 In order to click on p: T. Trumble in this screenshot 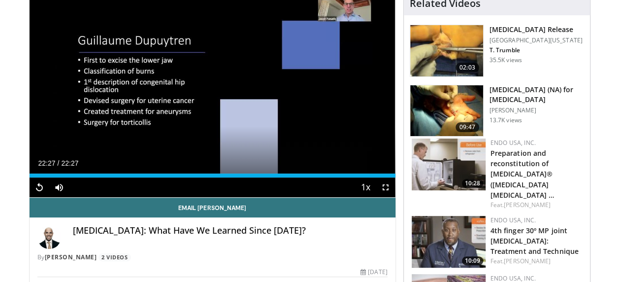, I will do `click(536, 50)`.